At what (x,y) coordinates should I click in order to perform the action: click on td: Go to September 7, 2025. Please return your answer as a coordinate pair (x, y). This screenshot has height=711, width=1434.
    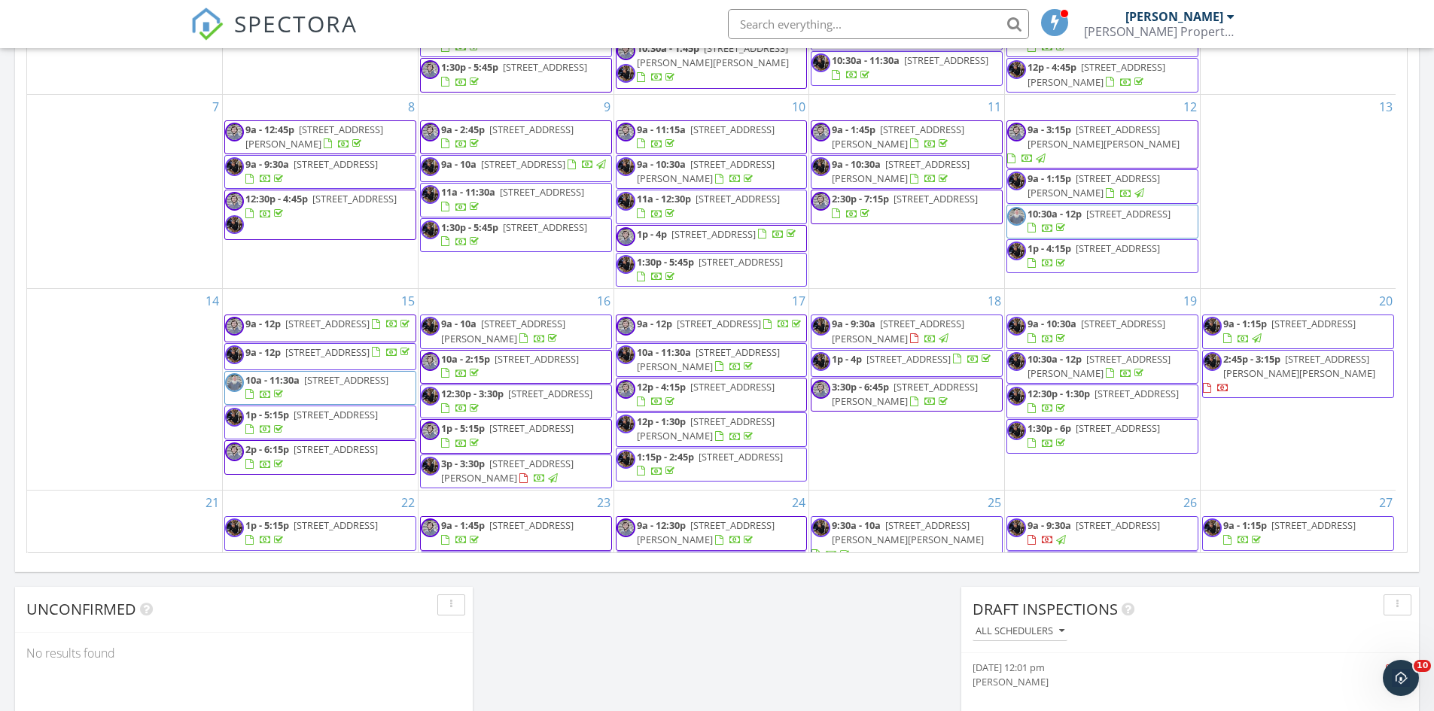
    Looking at the image, I should click on (125, 191).